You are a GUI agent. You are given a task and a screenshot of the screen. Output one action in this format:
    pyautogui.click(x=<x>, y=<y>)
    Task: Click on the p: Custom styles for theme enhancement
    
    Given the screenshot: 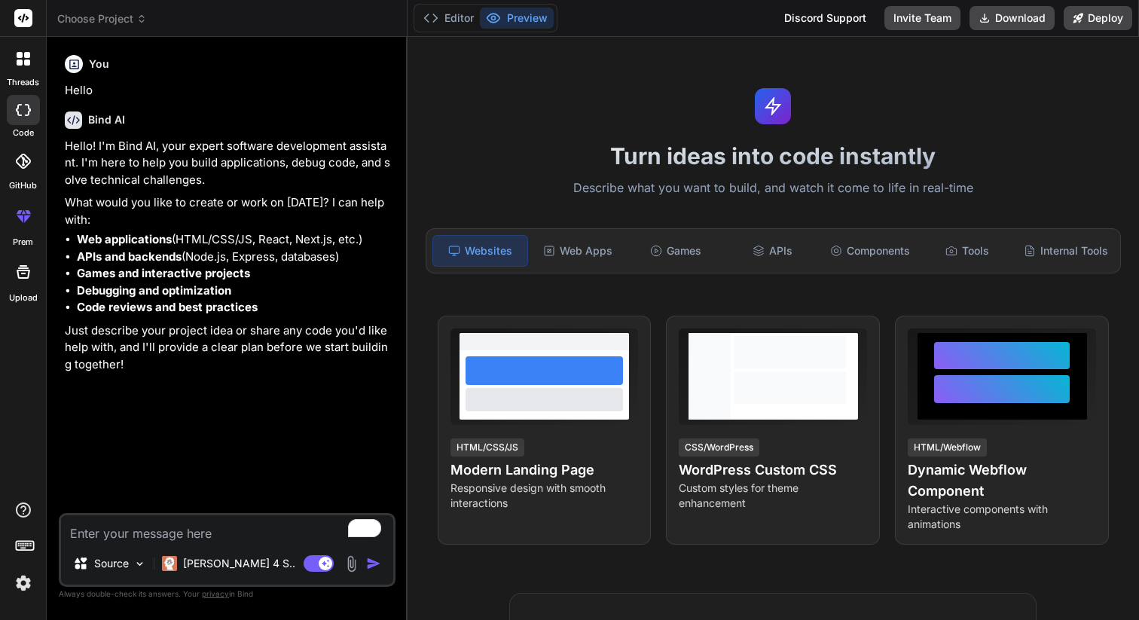 What is the action you would take?
    pyautogui.click(x=773, y=496)
    